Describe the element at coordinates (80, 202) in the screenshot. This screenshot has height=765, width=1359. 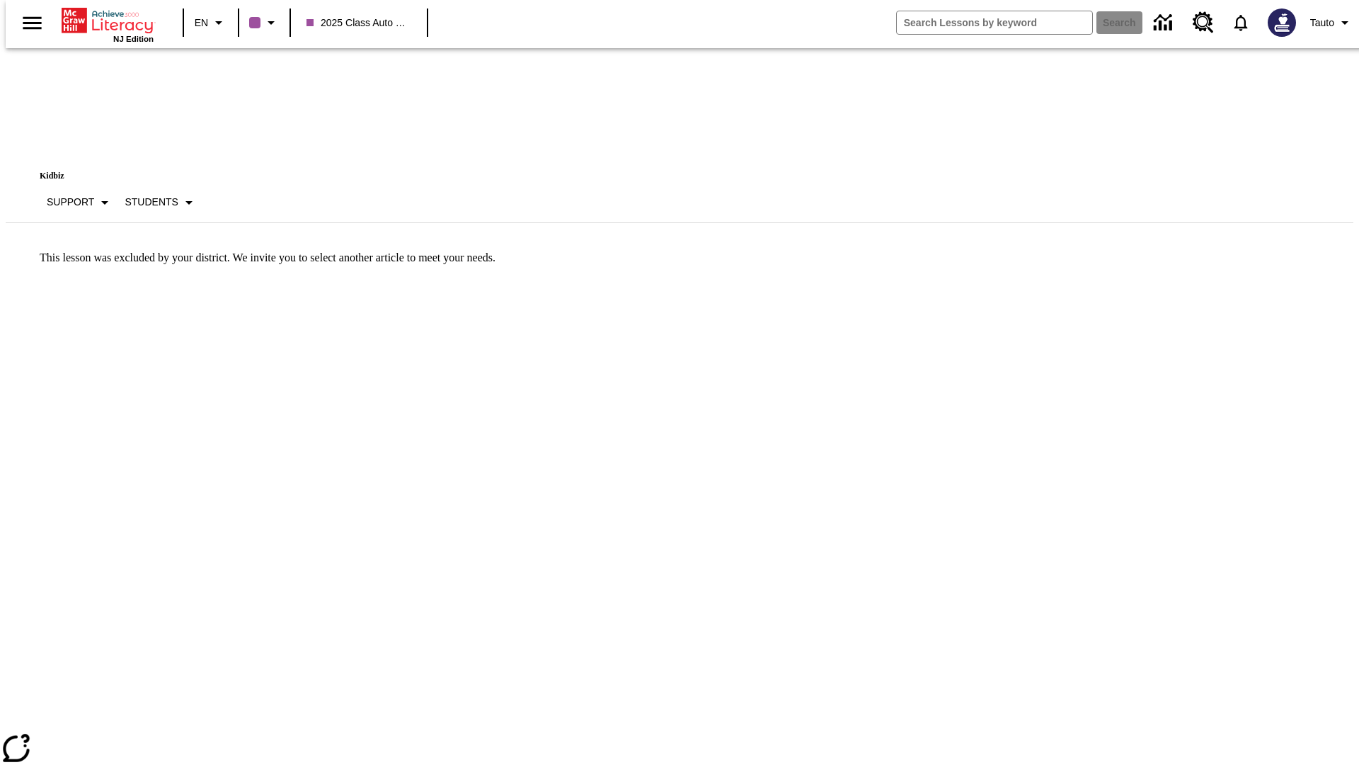
I see `button: Scaffolds, Support` at that location.